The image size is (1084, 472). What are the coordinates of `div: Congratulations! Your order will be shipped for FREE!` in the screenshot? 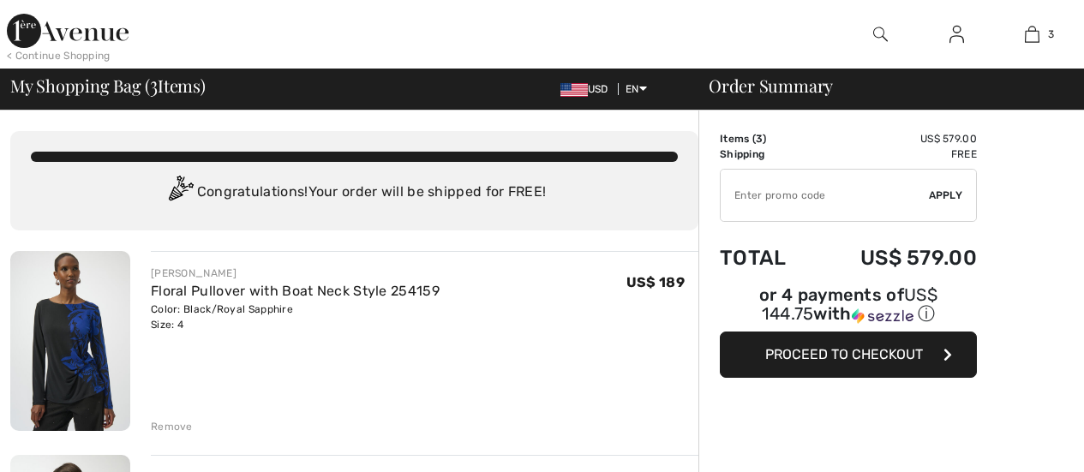 It's located at (354, 193).